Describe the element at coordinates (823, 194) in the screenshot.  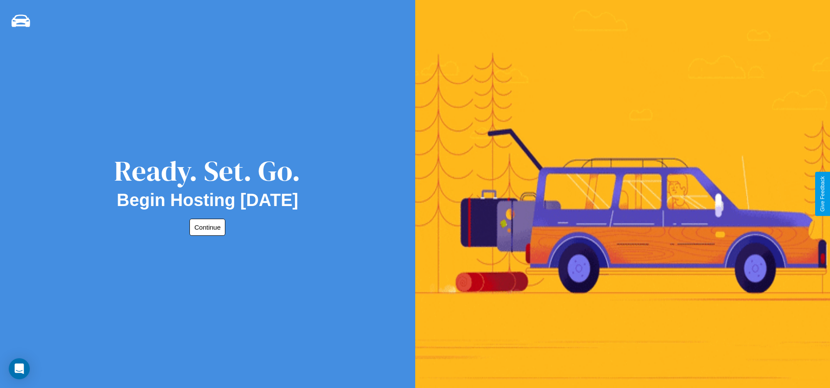
I see `div: Give Feedback` at that location.